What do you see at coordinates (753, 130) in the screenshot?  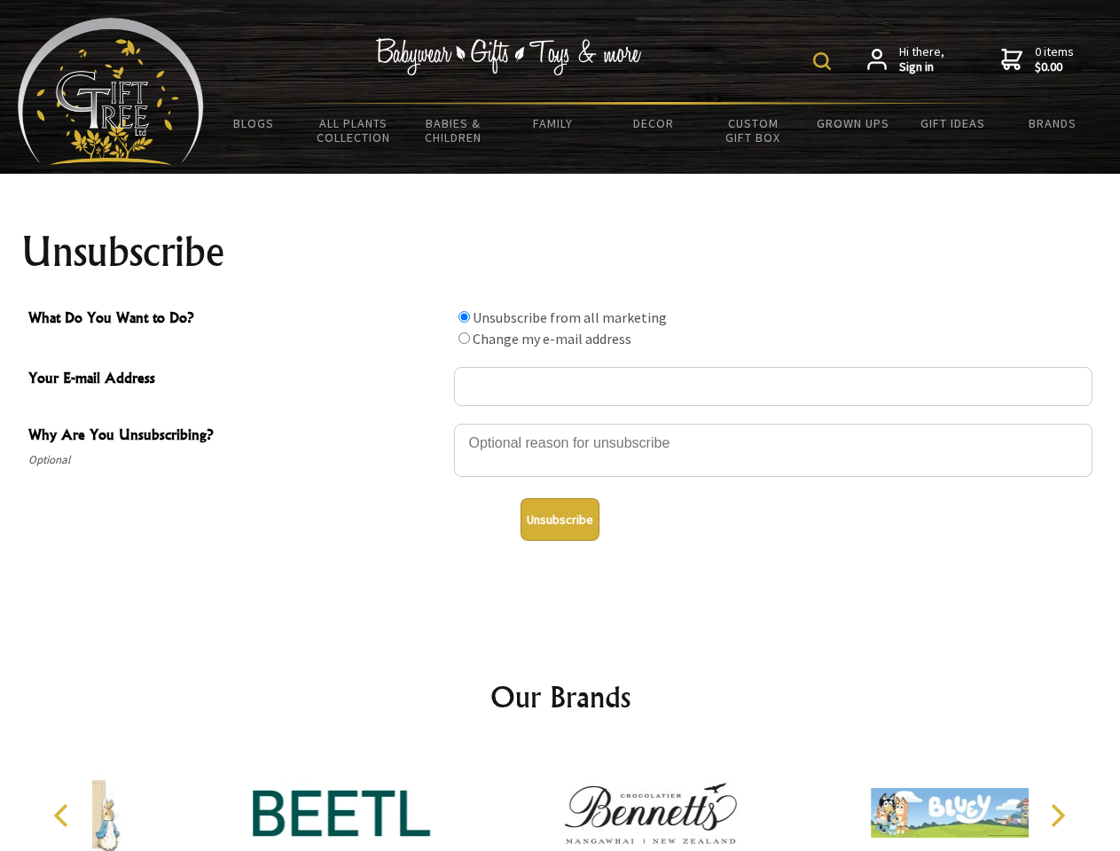 I see `a: Custom Gift Box` at bounding box center [753, 130].